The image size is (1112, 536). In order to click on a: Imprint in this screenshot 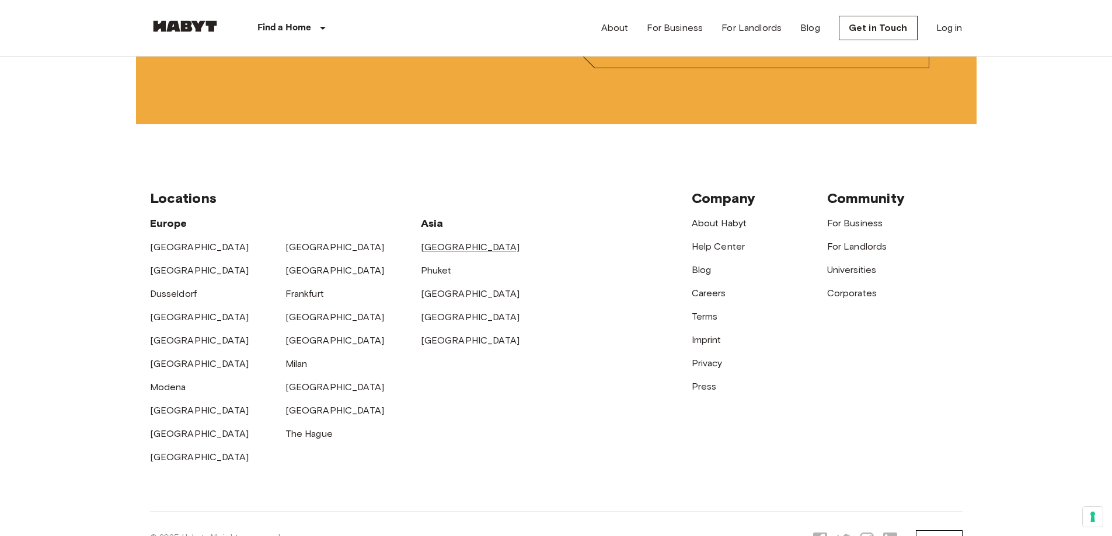, I will do `click(706, 340)`.